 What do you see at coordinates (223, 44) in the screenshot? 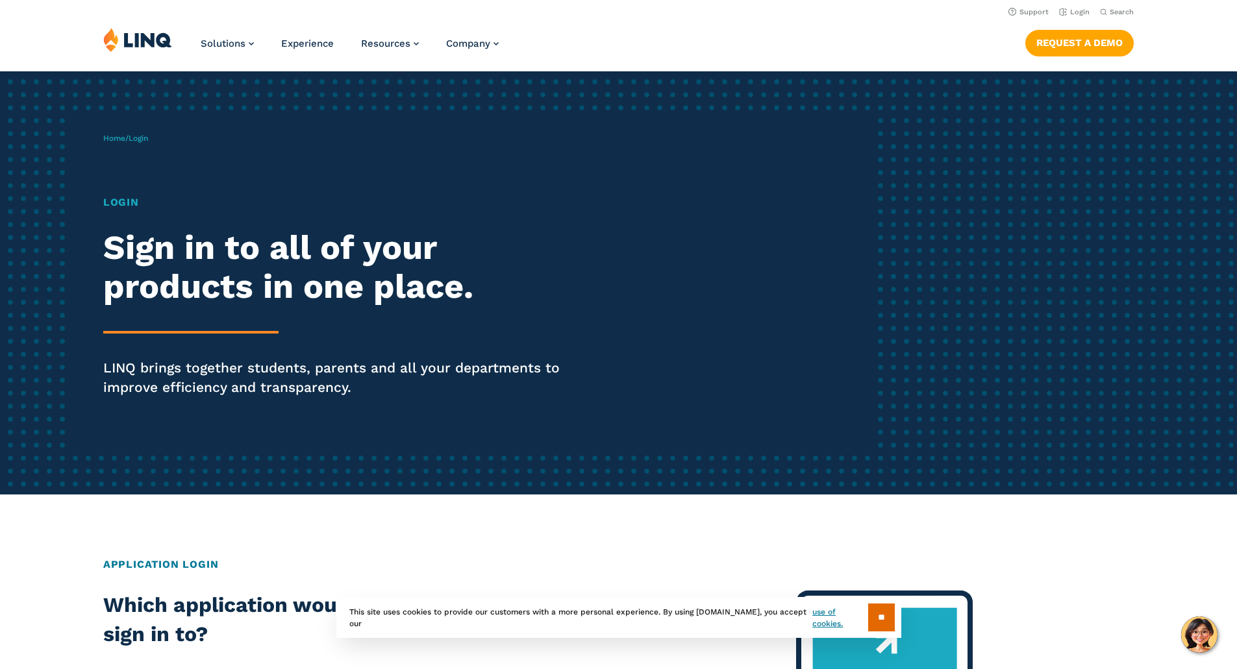
I see `span: Solutions` at bounding box center [223, 44].